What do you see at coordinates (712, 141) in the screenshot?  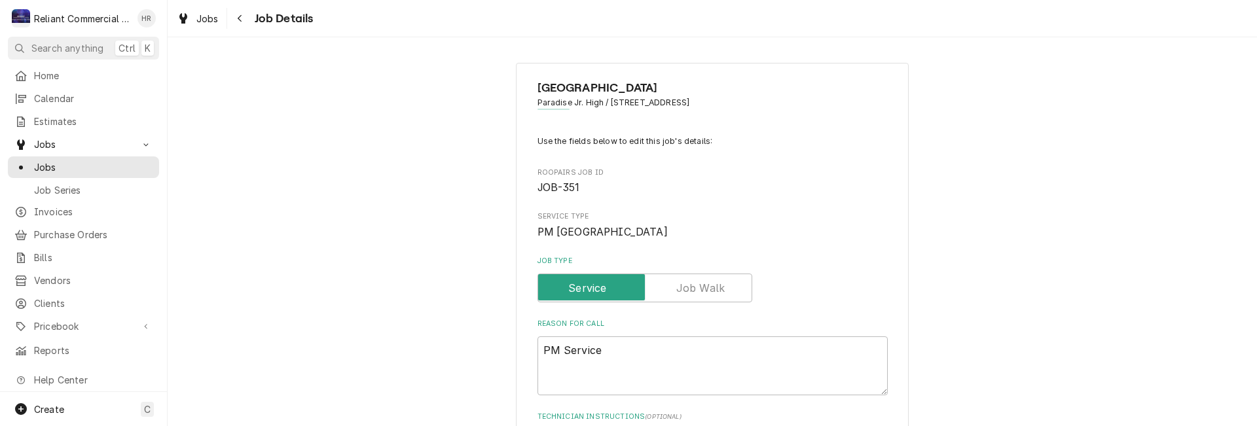 I see `p: Use the fields below to edit this job's details:` at bounding box center [712, 141].